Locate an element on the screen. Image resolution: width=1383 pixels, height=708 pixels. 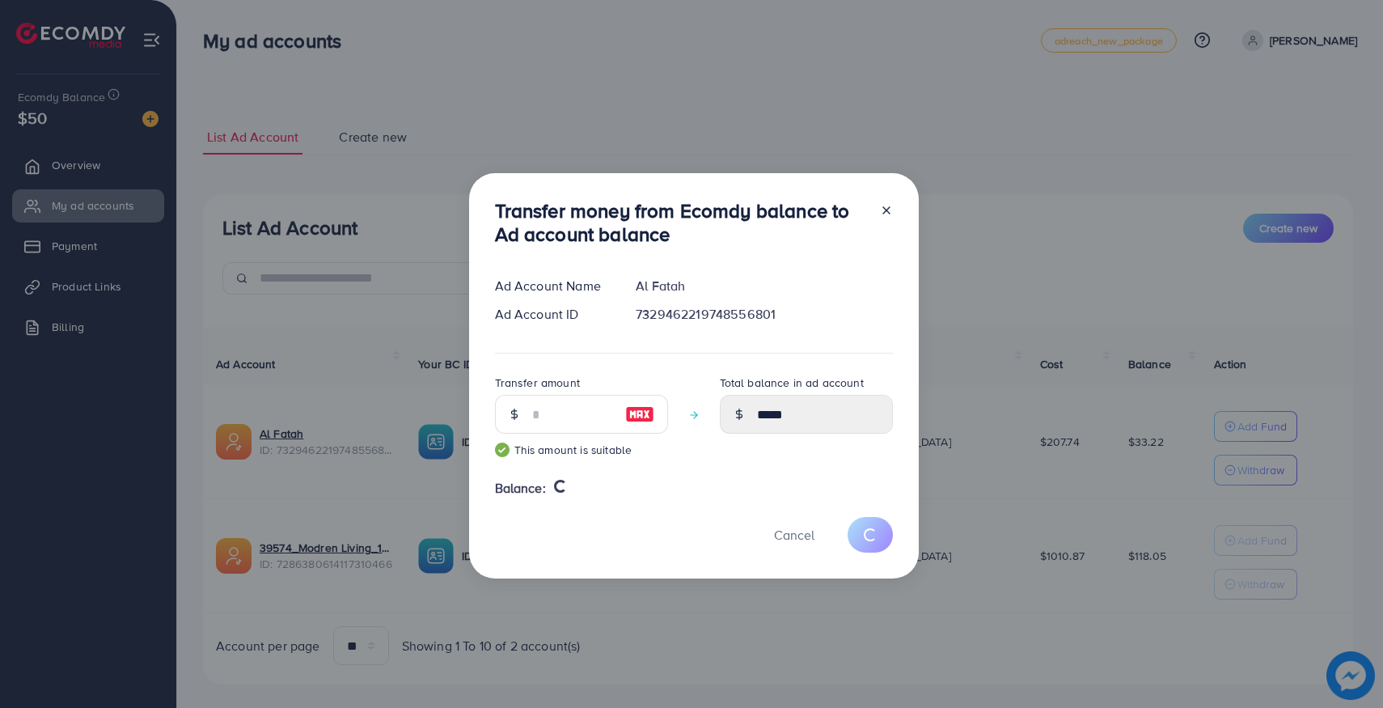
button: Cancel is located at coordinates (794, 534).